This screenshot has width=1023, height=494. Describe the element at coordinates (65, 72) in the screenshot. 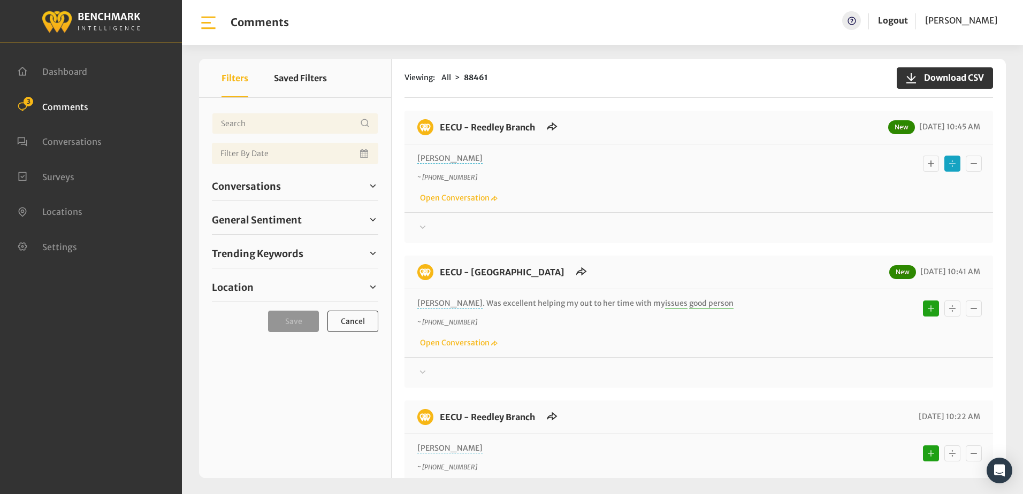

I see `span: Dashboard` at that location.